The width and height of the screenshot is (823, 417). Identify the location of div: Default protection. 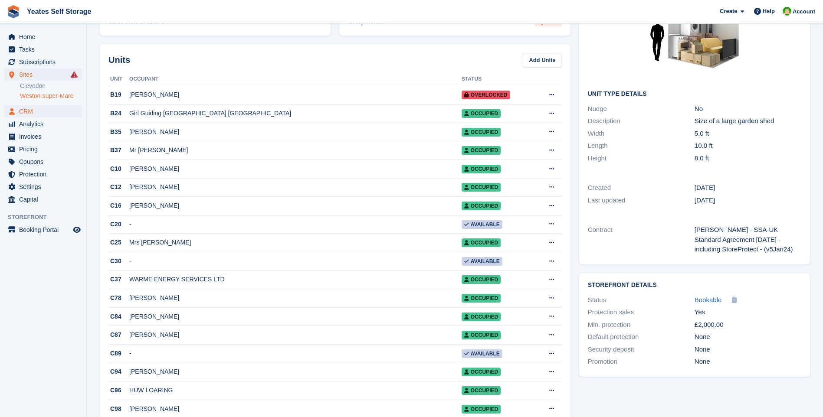
(641, 337).